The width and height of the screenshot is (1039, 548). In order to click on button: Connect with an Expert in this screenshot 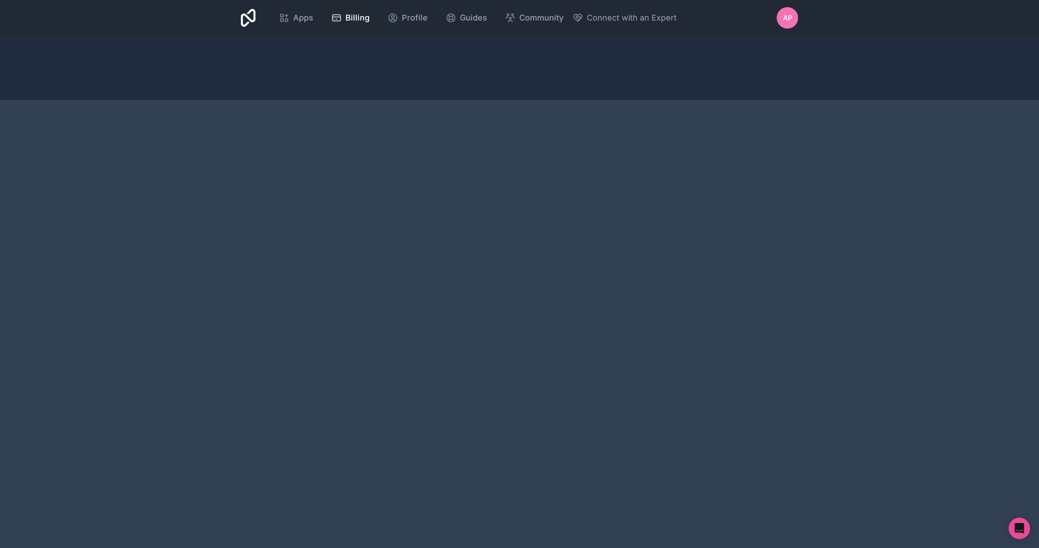, I will do `click(624, 18)`.